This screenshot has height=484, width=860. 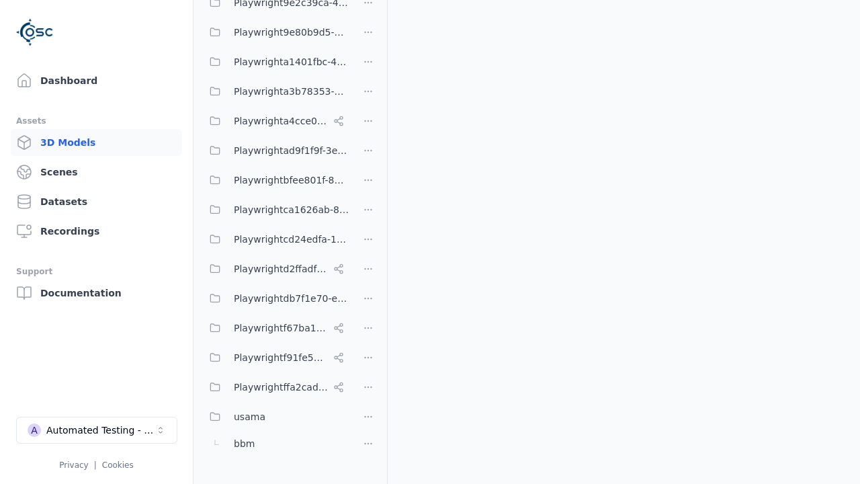 I want to click on span: Playwrightbfee801f-8be1-42a6-b774-94c49e43b650, so click(x=292, y=180).